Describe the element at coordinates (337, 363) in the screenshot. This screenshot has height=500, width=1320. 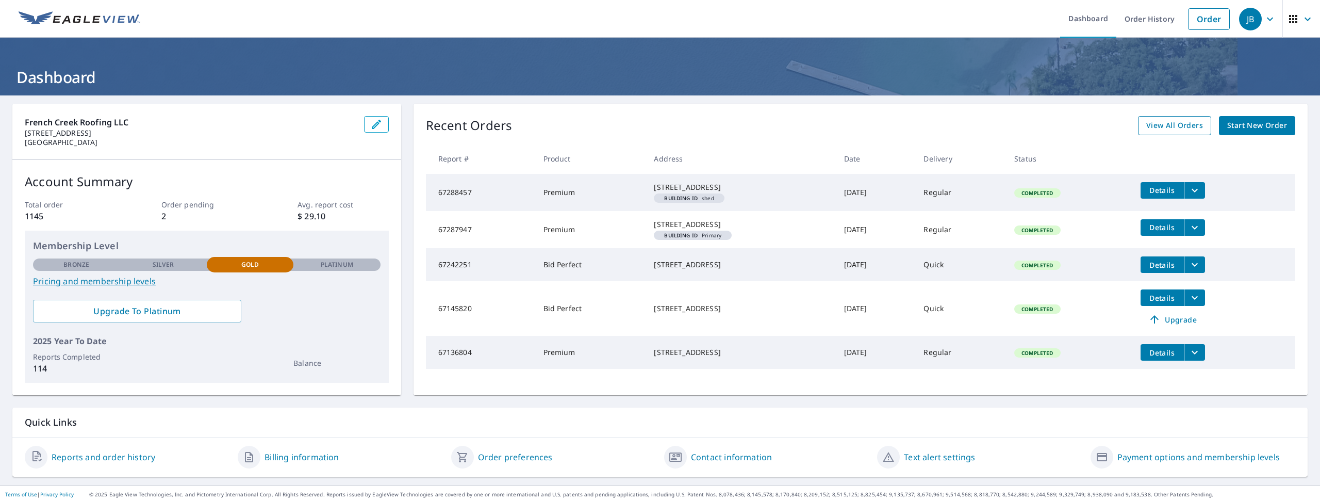
I see `p: Balance` at that location.